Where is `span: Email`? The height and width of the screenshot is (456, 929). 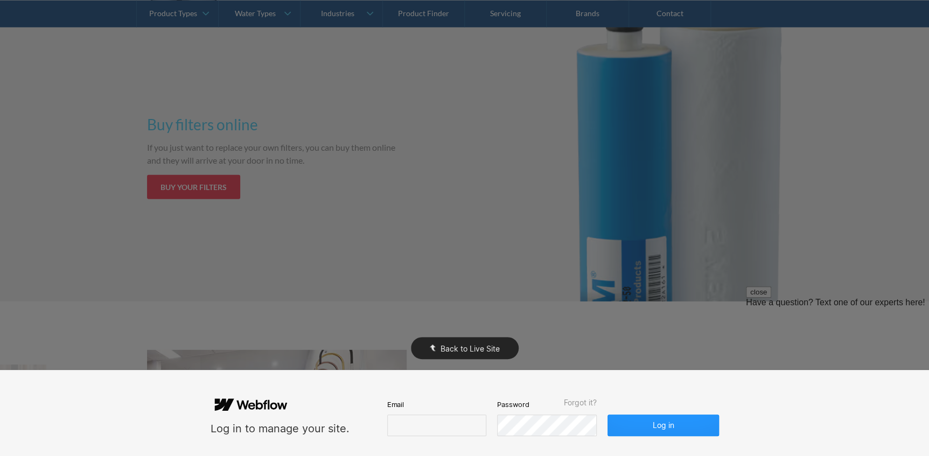 span: Email is located at coordinates (395, 405).